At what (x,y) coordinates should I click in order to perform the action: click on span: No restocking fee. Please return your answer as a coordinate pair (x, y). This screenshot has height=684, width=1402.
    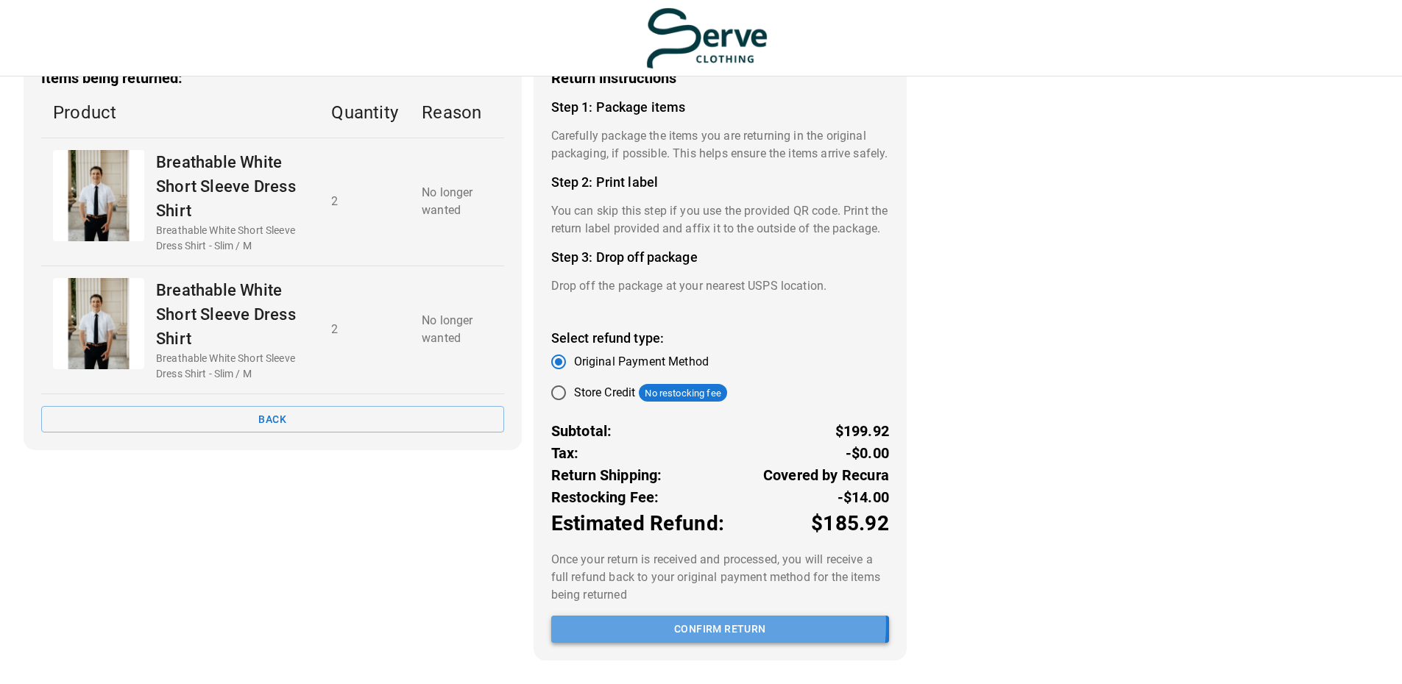
    Looking at the image, I should click on (683, 394).